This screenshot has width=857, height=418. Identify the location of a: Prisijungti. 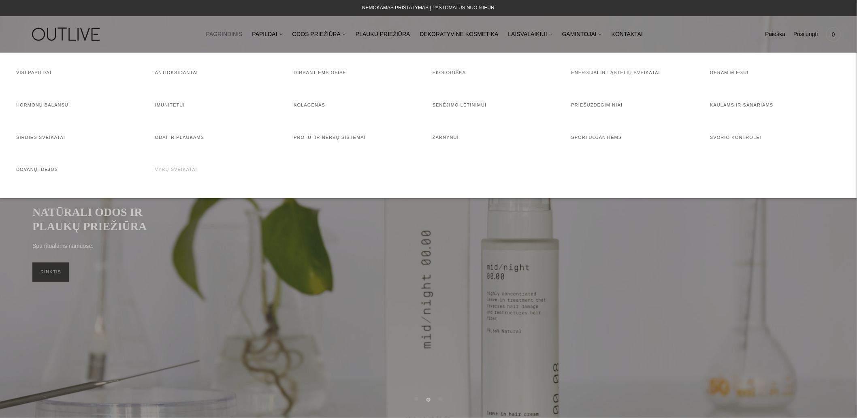
(805, 34).